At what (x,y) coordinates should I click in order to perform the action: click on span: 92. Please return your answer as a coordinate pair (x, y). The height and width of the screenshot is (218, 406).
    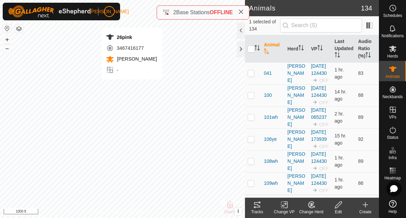
    Looking at the image, I should click on (361, 139).